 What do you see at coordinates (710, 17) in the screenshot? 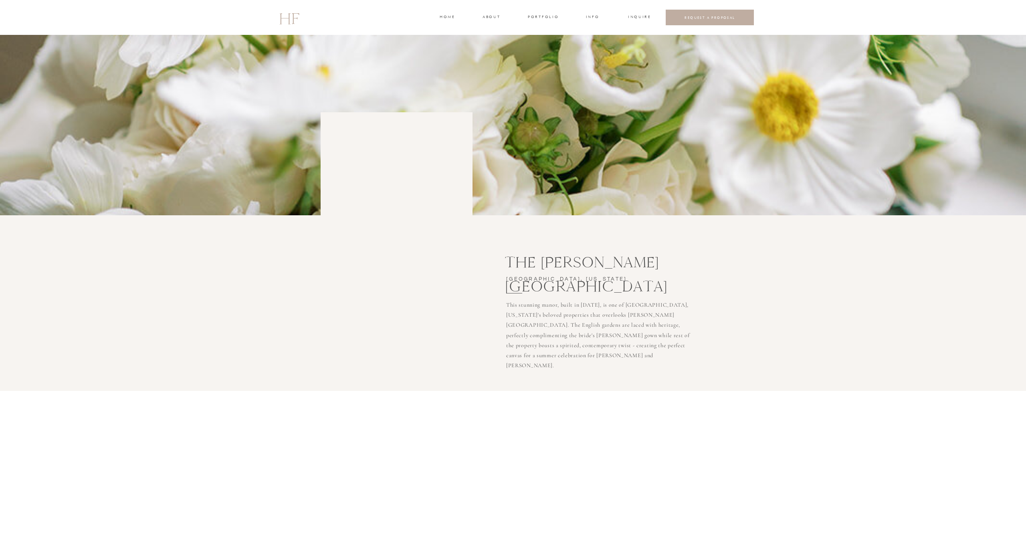
I see `a: REQUEST A PROPOSAL` at bounding box center [710, 17].